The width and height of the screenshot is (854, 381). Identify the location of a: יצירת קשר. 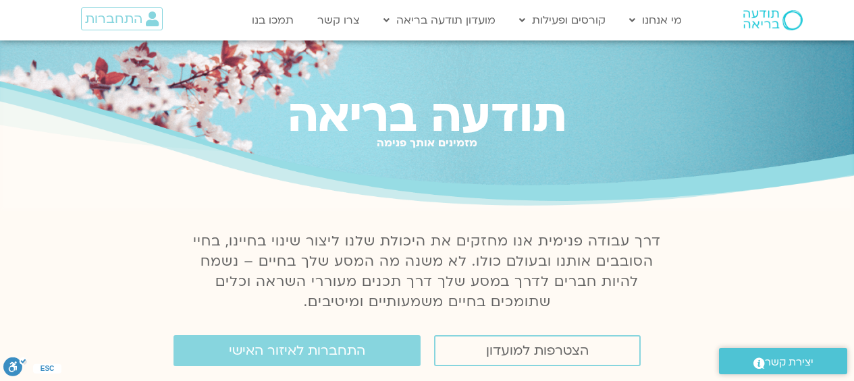
(783, 361).